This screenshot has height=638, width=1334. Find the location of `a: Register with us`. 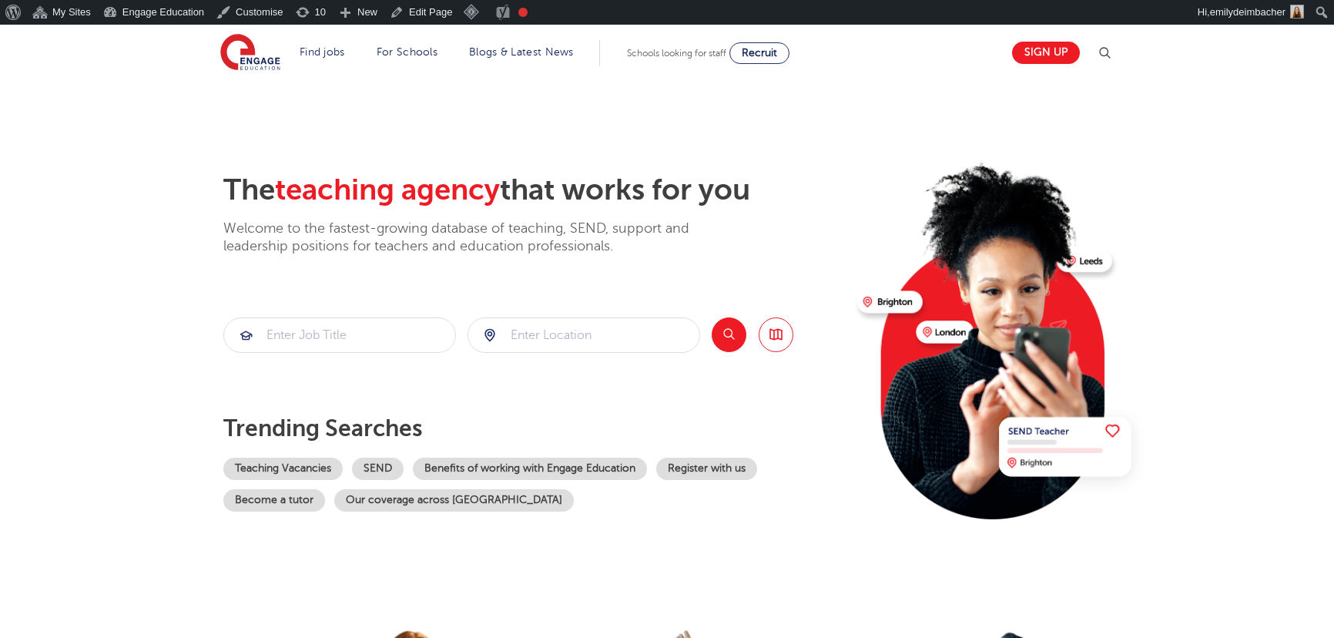

a: Register with us is located at coordinates (706, 468).